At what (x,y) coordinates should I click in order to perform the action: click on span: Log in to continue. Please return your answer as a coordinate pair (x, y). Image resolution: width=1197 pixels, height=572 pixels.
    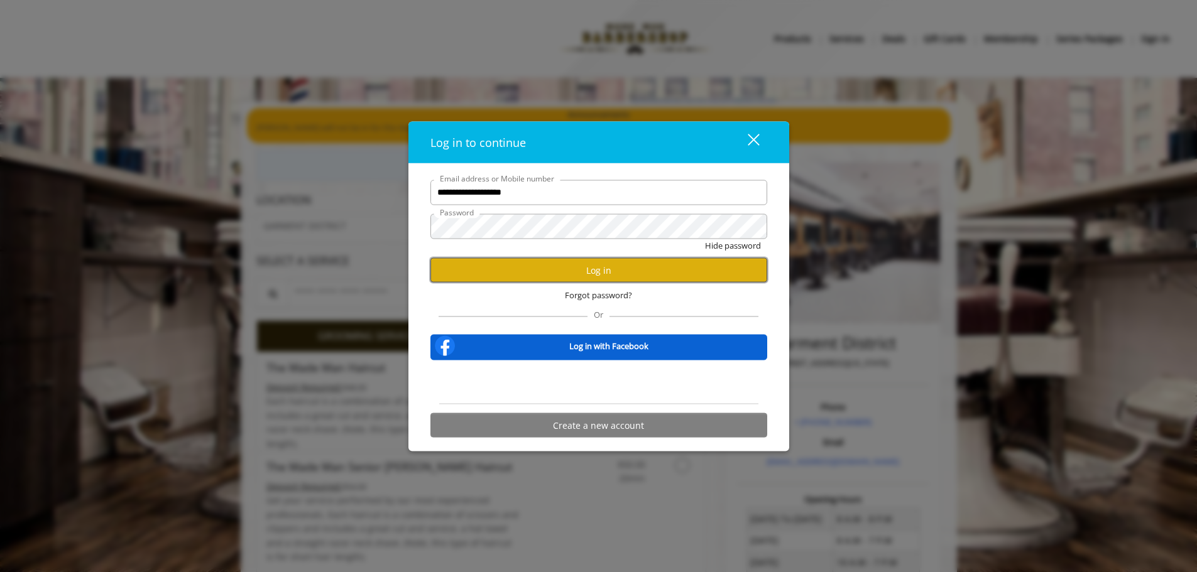
    Looking at the image, I should click on (478, 142).